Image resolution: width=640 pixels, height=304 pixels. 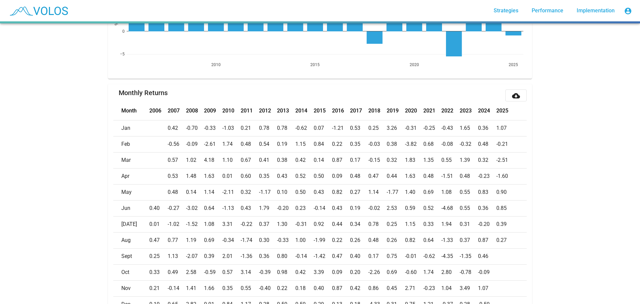 I want to click on th: 2008, so click(x=195, y=111).